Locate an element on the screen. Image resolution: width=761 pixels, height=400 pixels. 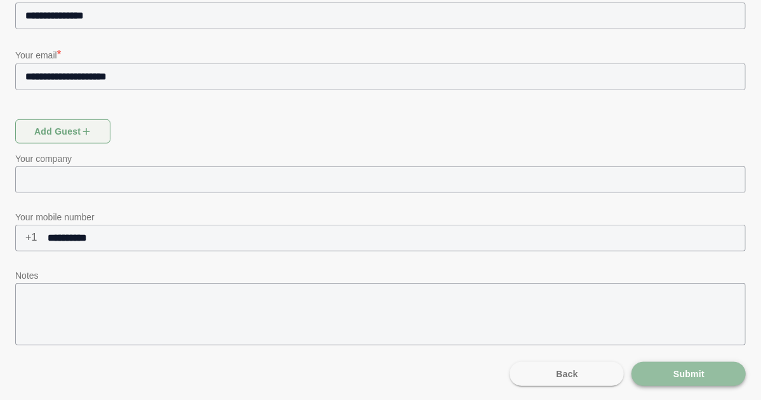
button: Add guest is located at coordinates (63, 131).